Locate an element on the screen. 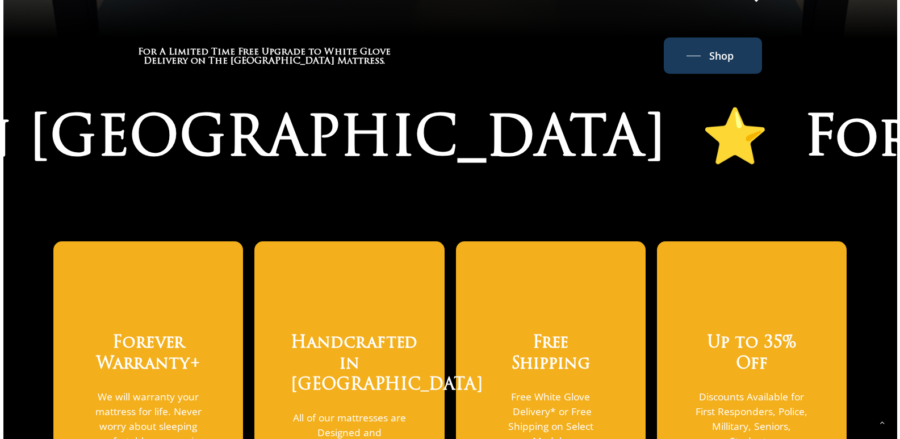  span: The is located at coordinates (218, 61).